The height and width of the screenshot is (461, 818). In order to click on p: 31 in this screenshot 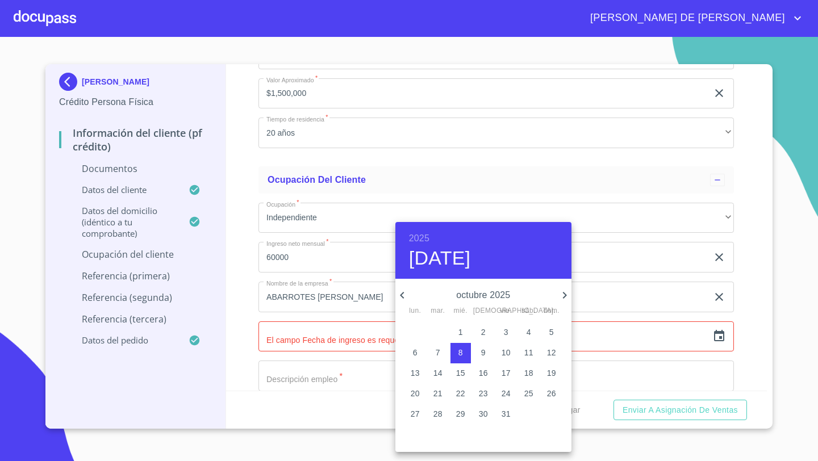, I will do `click(506, 414)`.